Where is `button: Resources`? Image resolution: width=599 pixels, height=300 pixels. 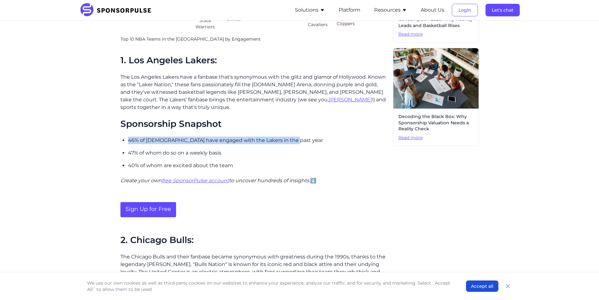 button: Resources is located at coordinates (391, 10).